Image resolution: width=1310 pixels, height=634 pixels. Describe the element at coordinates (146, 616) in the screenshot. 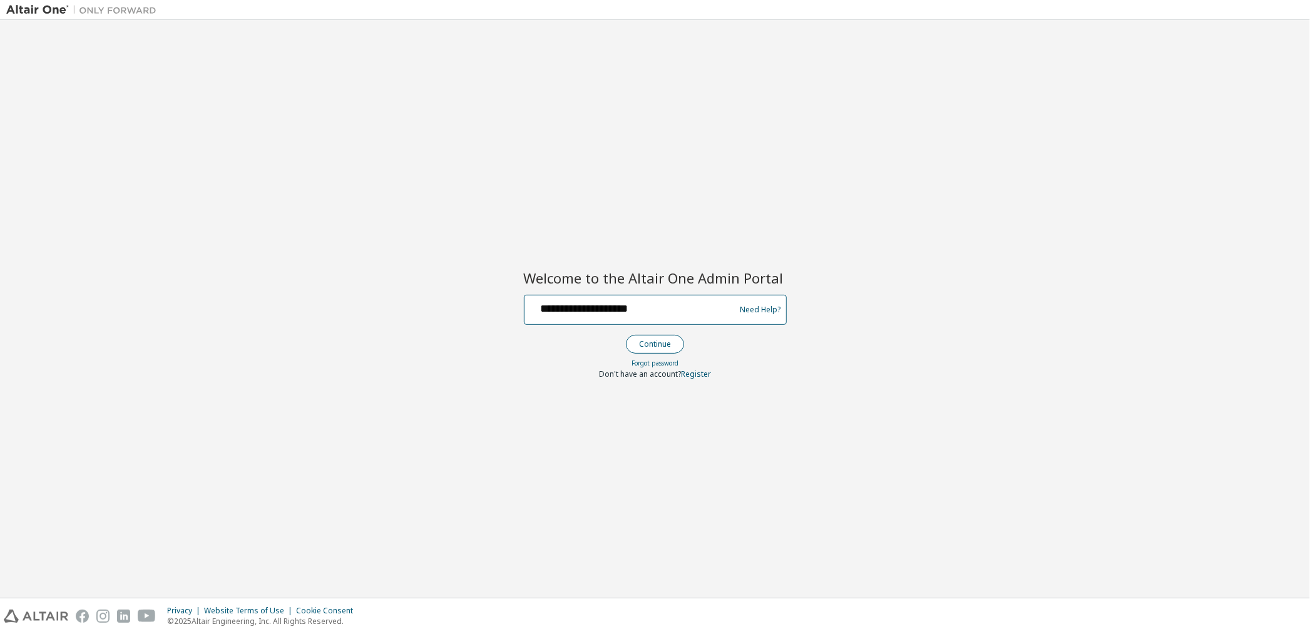

I see `img: youtube.svg` at that location.